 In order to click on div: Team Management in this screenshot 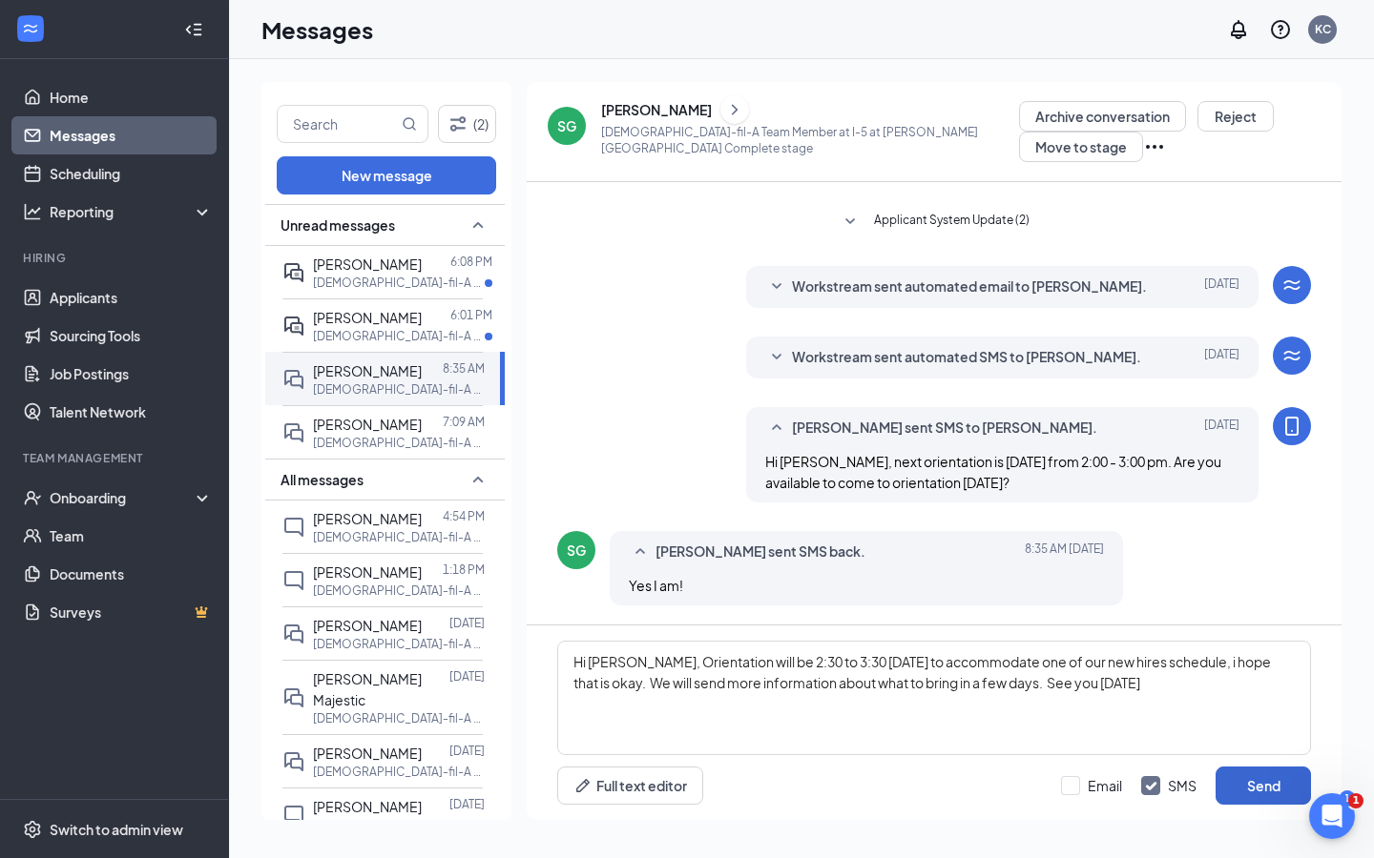, I will do `click(115, 458)`.